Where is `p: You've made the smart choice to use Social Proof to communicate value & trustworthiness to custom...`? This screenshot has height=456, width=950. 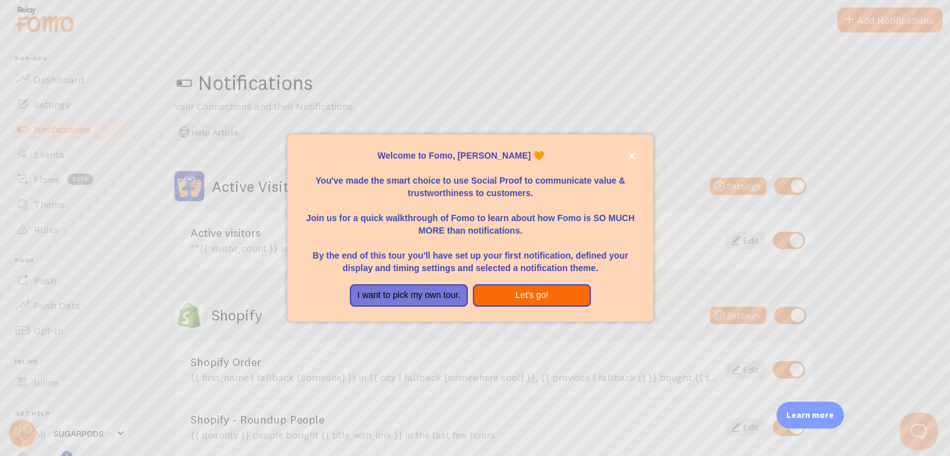 p: You've made the smart choice to use Social Proof to communicate value & trustworthiness to custom... is located at coordinates (470, 181).